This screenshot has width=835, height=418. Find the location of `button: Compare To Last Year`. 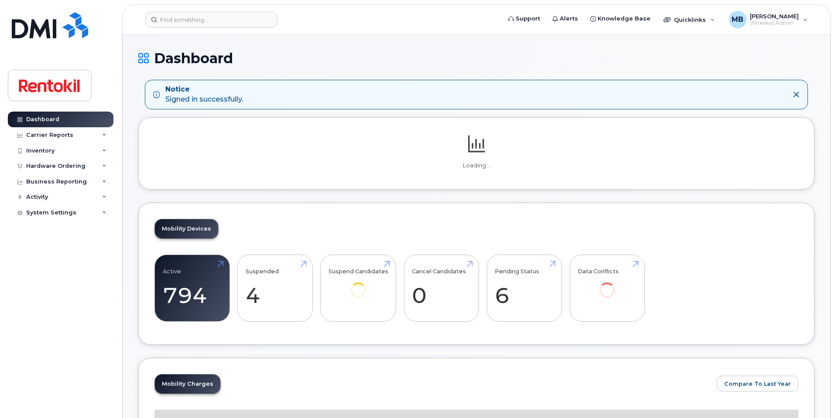

button: Compare To Last Year is located at coordinates (757, 384).